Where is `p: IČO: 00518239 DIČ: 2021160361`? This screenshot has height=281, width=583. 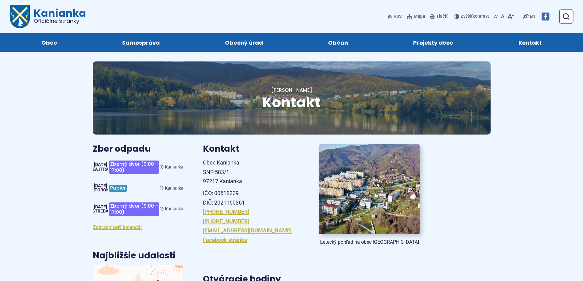
p: IČO: 00518239 DIČ: 2021160361 is located at coordinates (253, 198).